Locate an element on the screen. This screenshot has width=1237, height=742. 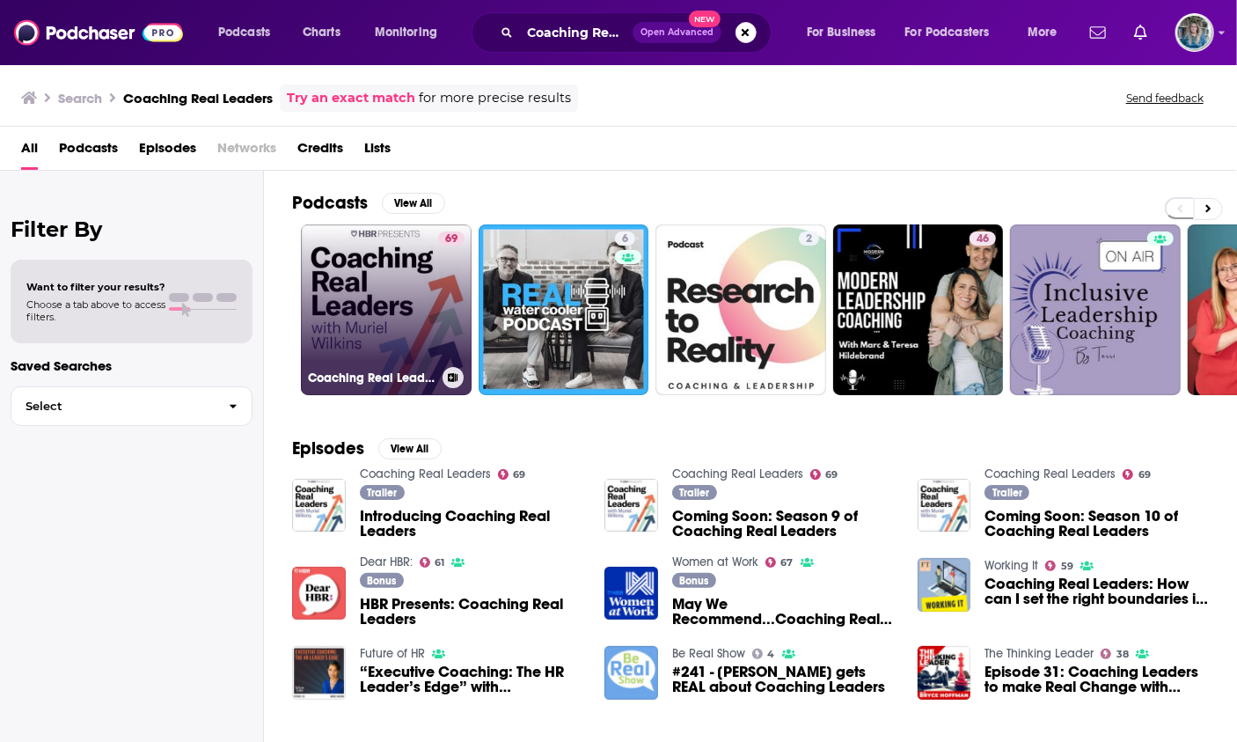
span: More is located at coordinates (1043, 33).